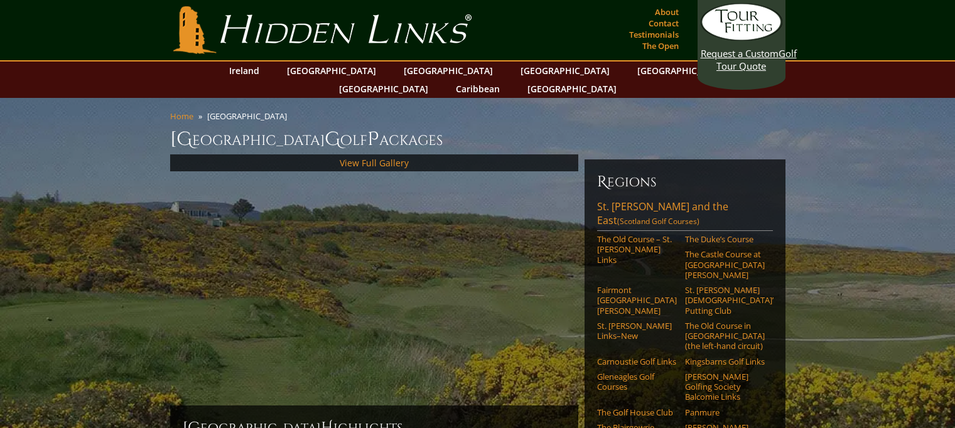  I want to click on h6: Regions, so click(685, 182).